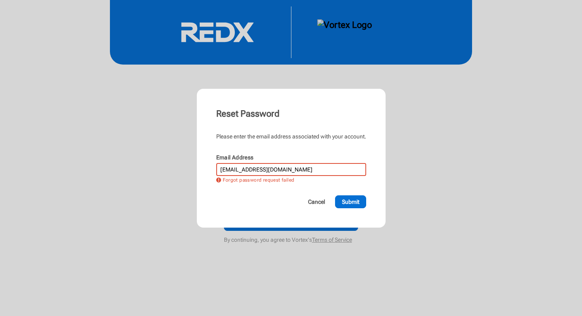 Image resolution: width=582 pixels, height=316 pixels. What do you see at coordinates (316, 202) in the screenshot?
I see `span: Cancel` at bounding box center [316, 202].